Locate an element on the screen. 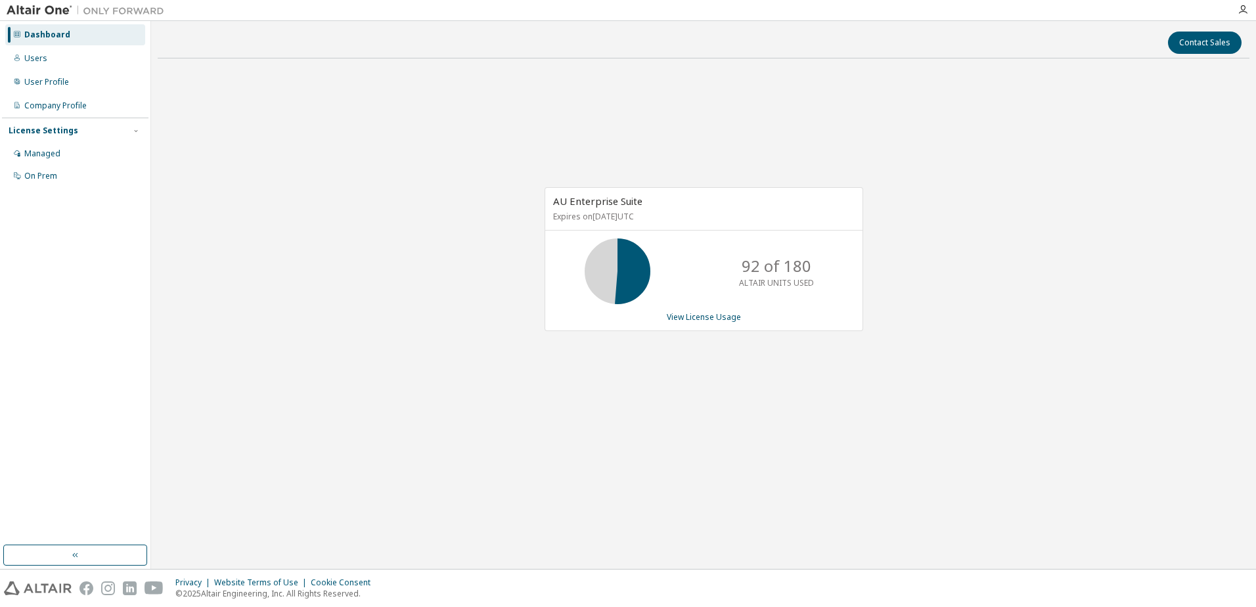 The height and width of the screenshot is (607, 1256). div: Privacy is located at coordinates (194, 583).